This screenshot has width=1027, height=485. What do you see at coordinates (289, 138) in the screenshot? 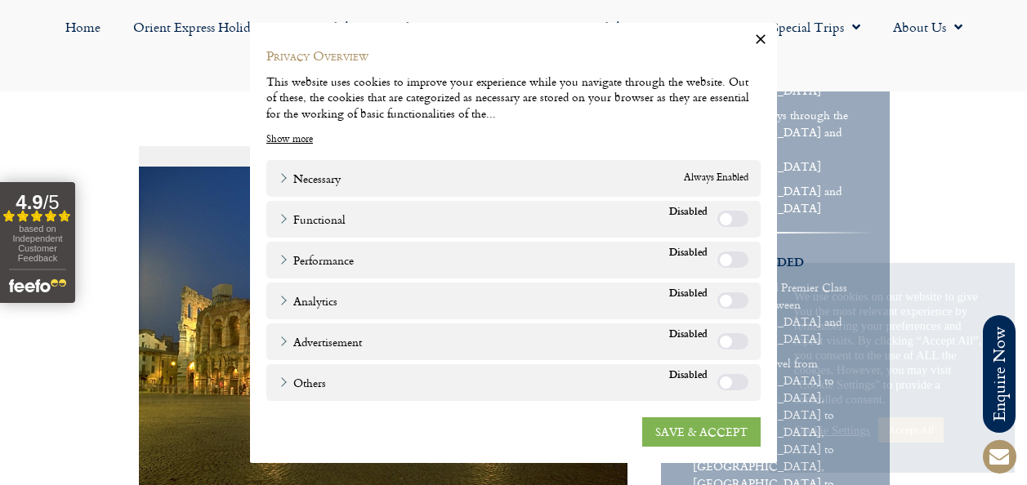
I see `a: Show more` at bounding box center [289, 138].